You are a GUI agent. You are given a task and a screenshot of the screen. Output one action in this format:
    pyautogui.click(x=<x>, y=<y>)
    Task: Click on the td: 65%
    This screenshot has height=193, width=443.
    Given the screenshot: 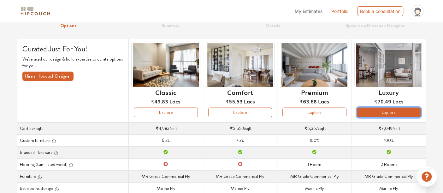 What is the action you would take?
    pyautogui.click(x=166, y=140)
    